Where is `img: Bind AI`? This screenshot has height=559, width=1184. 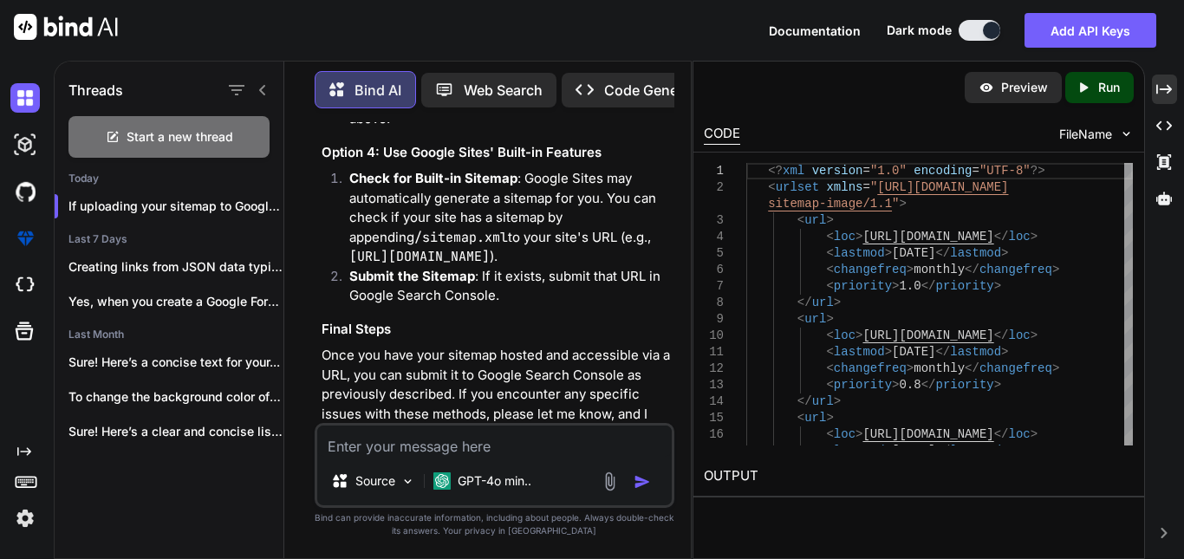 img: Bind AI is located at coordinates (66, 27).